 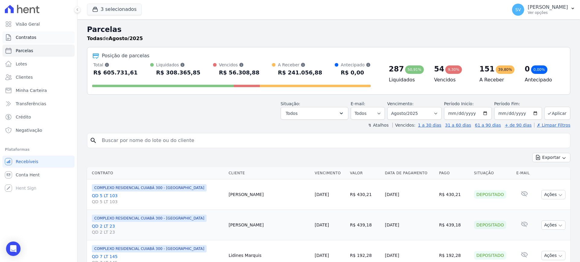 What do you see at coordinates (378, 125) in the screenshot?
I see `label: ↯ Atalhos` at bounding box center [378, 125].